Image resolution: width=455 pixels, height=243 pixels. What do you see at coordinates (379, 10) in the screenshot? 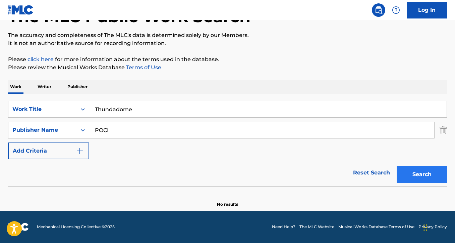
I see `a: Public Search` at bounding box center [379, 10].